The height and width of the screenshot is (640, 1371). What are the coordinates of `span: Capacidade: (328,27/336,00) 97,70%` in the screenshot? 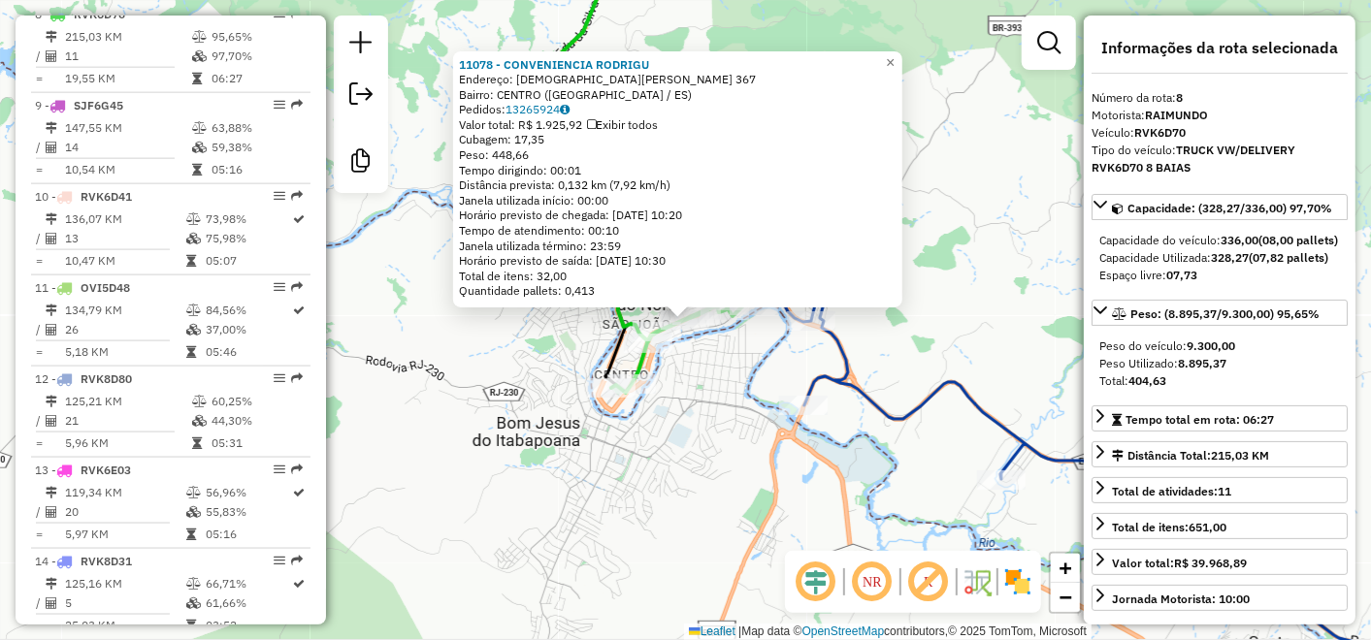 It's located at (1229, 208).